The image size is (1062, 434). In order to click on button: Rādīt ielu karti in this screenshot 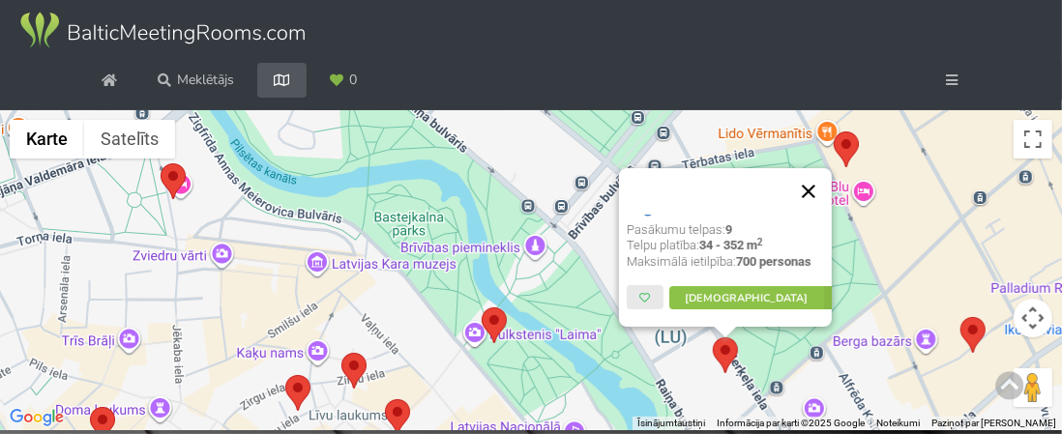, I will do `click(46, 139)`.